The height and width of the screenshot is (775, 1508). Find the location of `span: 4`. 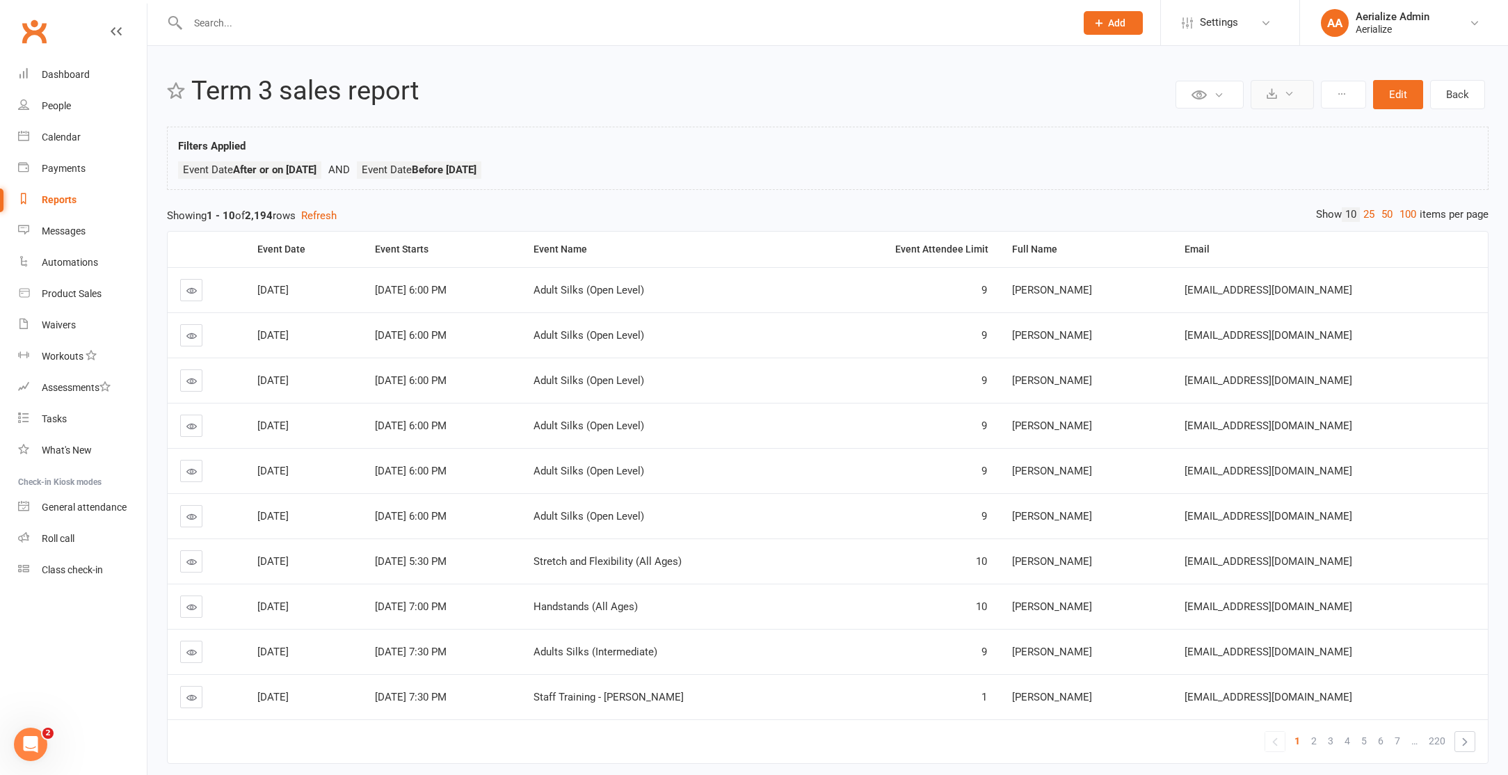

span: 4 is located at coordinates (1347, 741).